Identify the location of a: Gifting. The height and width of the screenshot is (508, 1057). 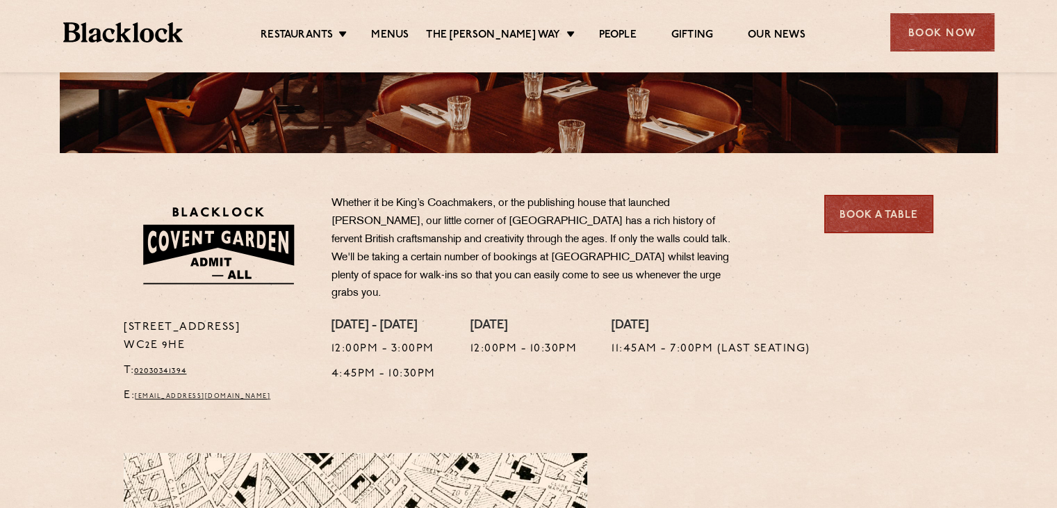
(692, 36).